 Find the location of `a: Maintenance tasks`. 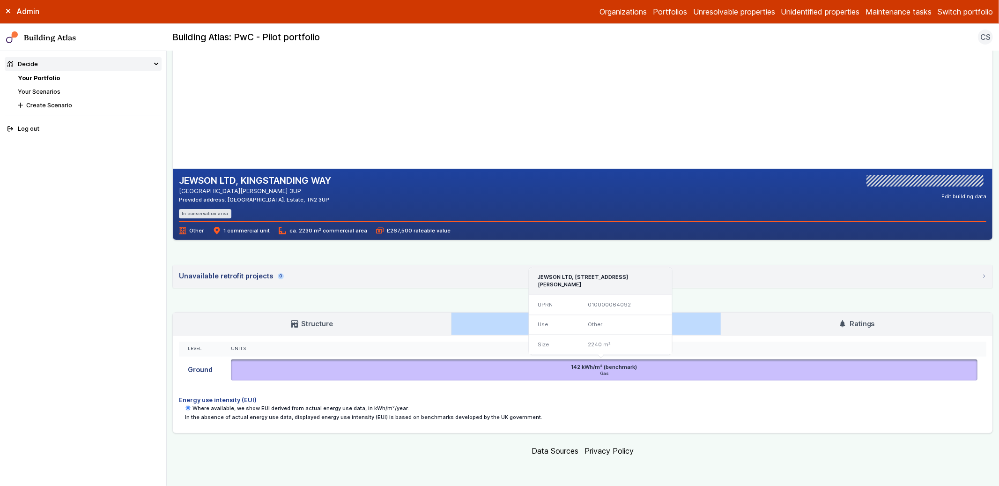

a: Maintenance tasks is located at coordinates (899, 12).